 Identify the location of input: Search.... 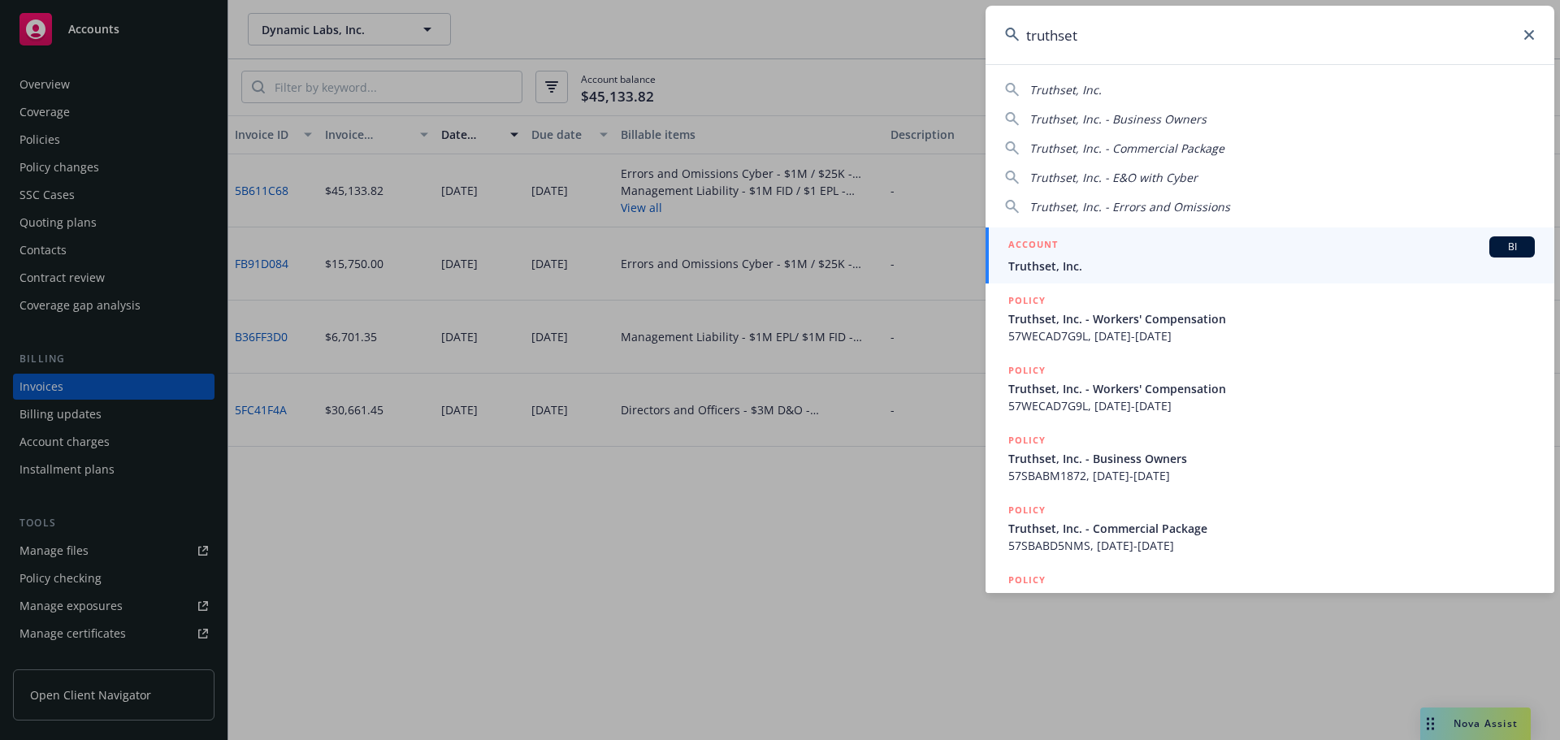
(1270, 35).